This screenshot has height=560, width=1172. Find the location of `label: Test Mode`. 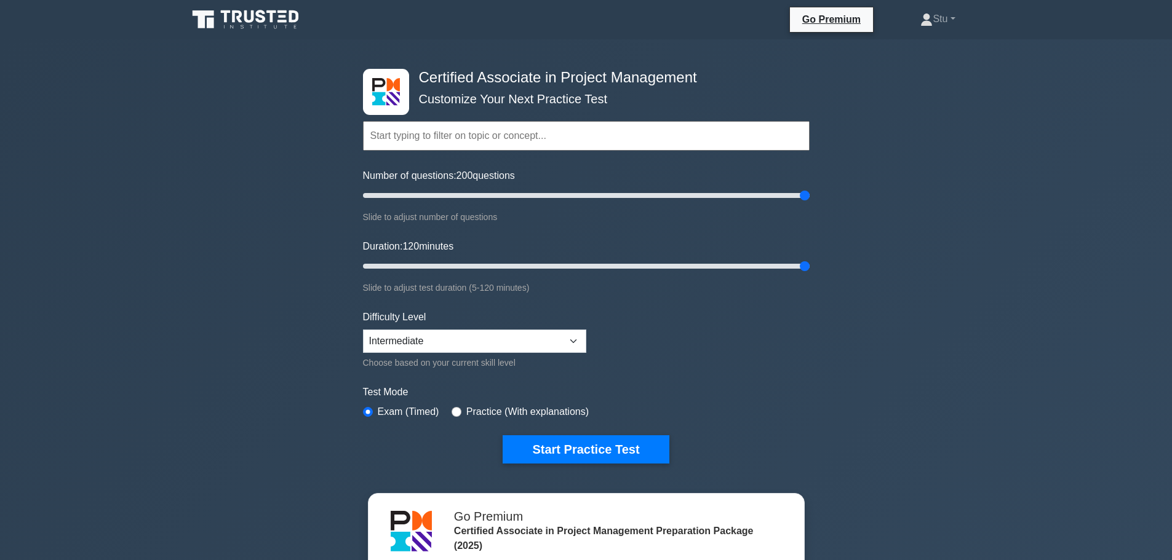

label: Test Mode is located at coordinates (586, 392).